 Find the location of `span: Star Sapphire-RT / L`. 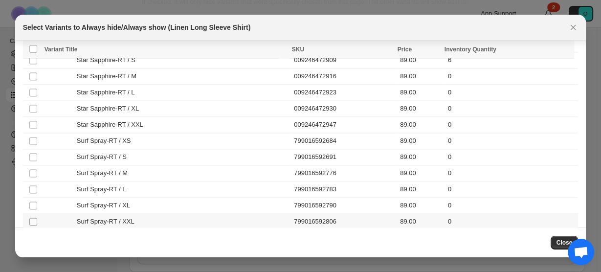

span: Star Sapphire-RT / L is located at coordinates (108, 92).